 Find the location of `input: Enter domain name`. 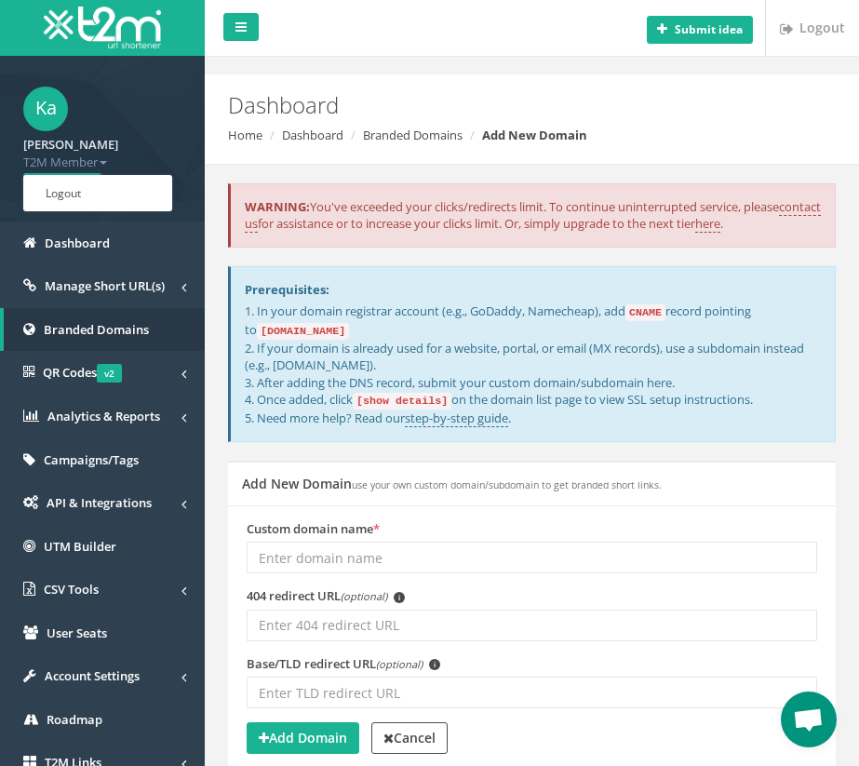

input: Enter domain name is located at coordinates (532, 558).